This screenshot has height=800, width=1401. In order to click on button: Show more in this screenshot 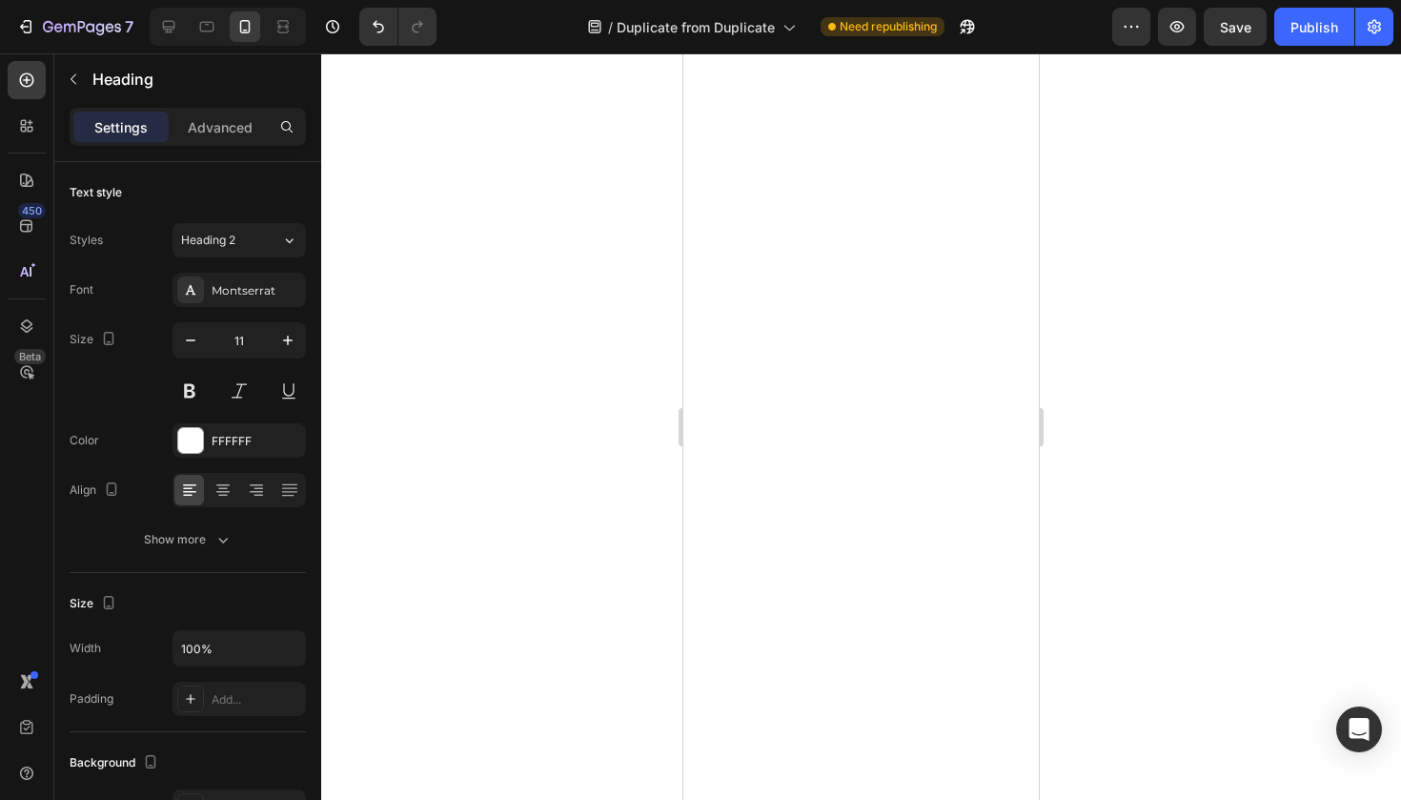, I will do `click(188, 540)`.